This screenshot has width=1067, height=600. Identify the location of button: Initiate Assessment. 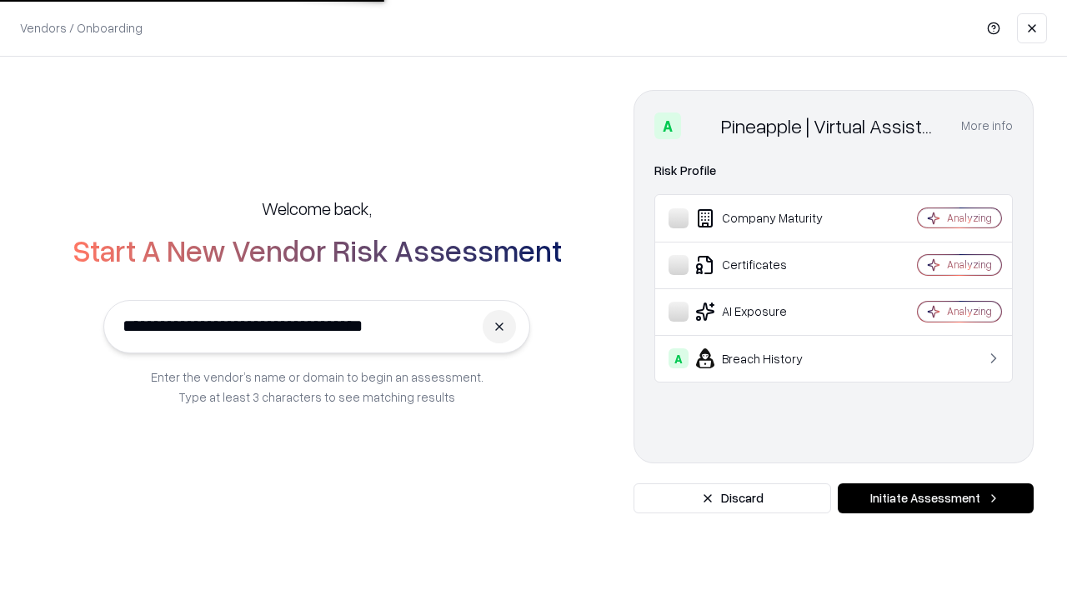
(936, 499).